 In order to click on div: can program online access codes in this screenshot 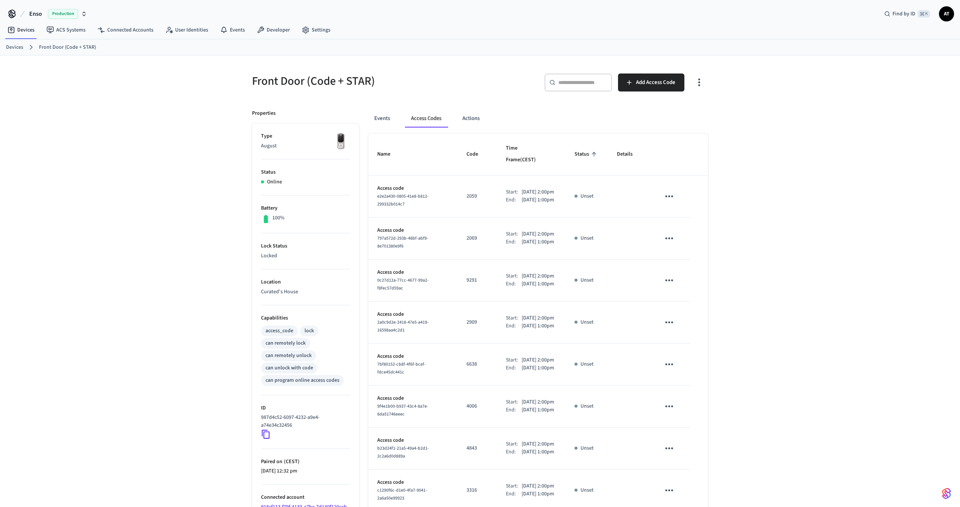, I will do `click(302, 380)`.